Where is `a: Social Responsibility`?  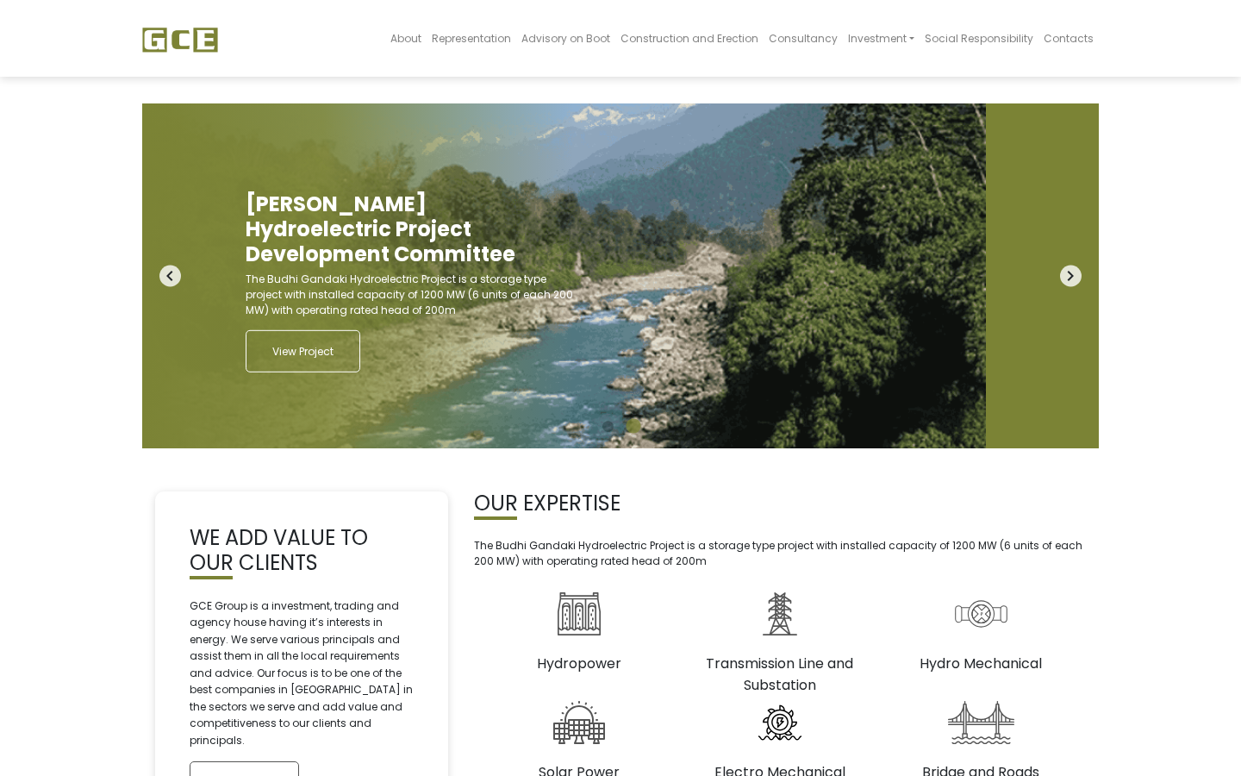 a: Social Responsibility is located at coordinates (979, 38).